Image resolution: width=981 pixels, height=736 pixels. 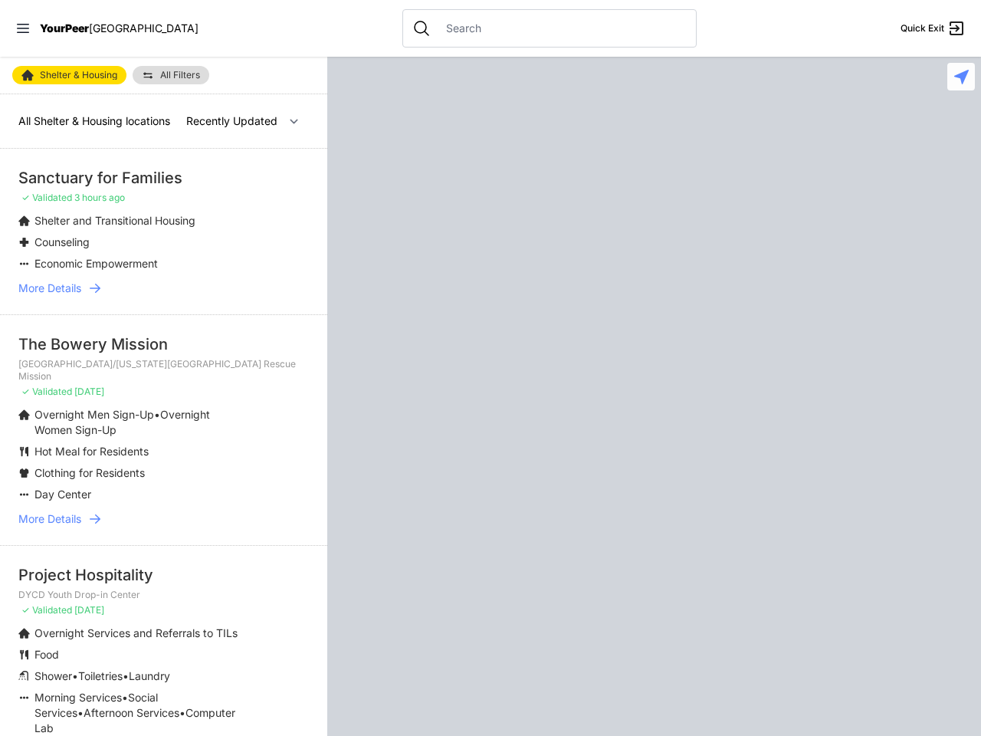 I want to click on span: YourPeer, so click(x=64, y=28).